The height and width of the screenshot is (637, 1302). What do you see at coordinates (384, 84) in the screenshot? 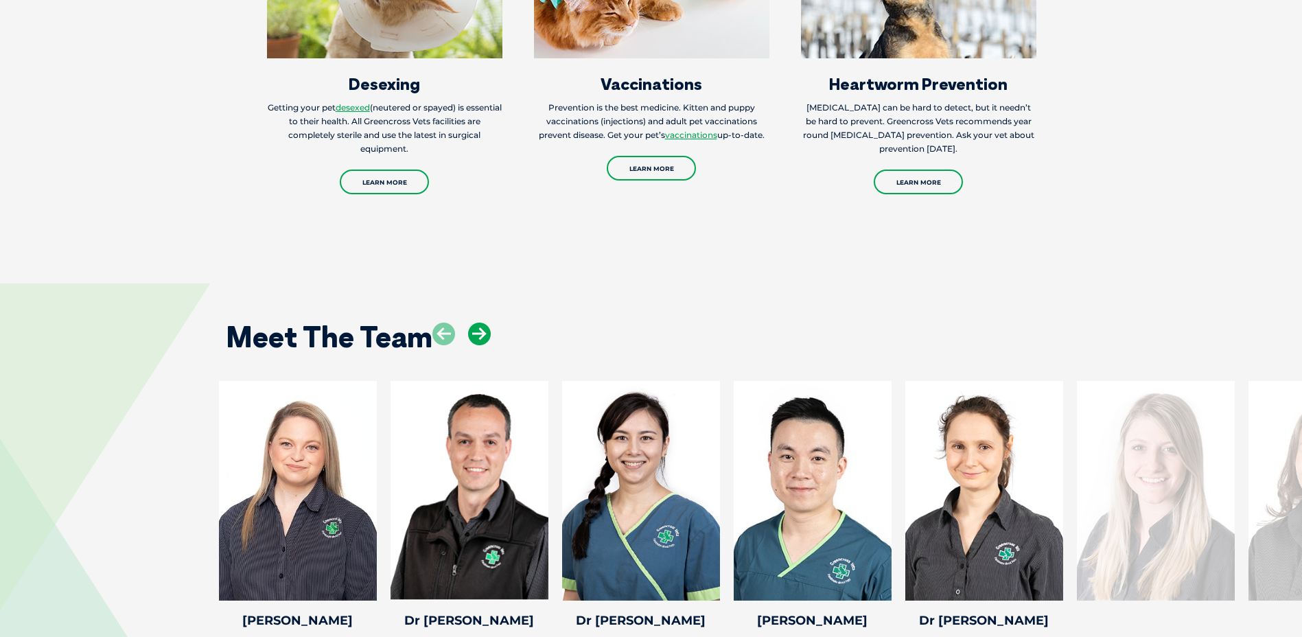
I see `h3: Desexing` at bounding box center [384, 84].